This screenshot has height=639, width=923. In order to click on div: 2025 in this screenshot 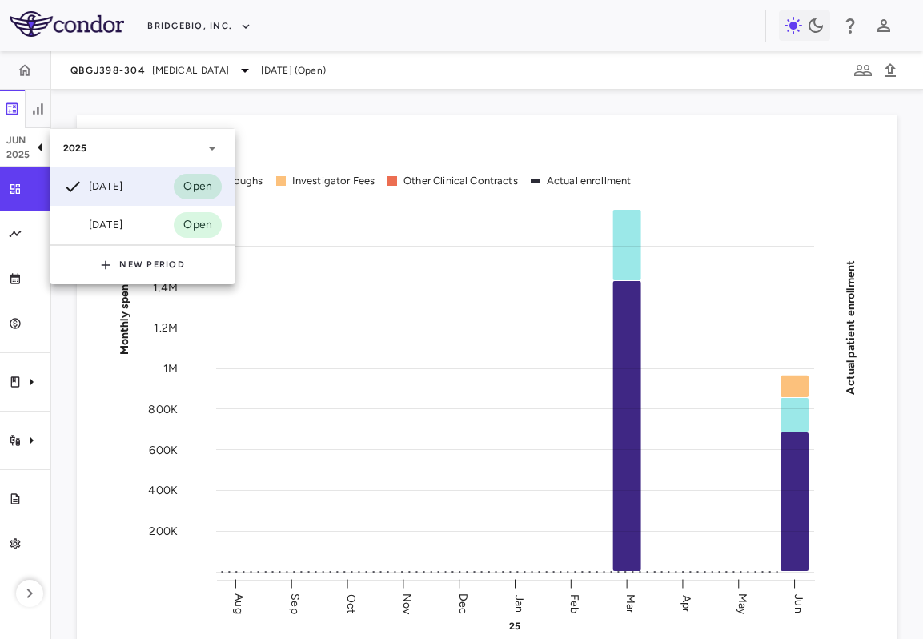, I will do `click(143, 148)`.